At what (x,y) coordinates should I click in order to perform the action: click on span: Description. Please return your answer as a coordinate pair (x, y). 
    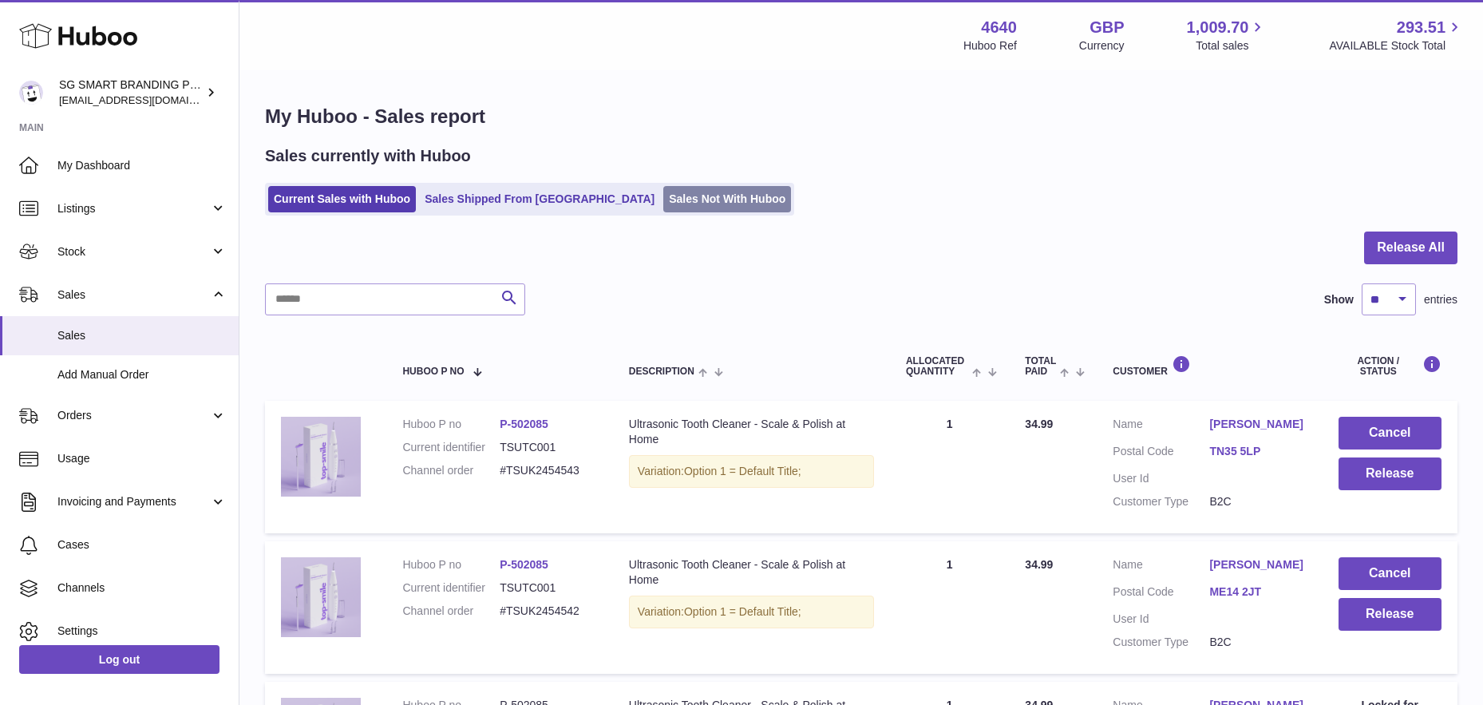
    Looking at the image, I should click on (662, 371).